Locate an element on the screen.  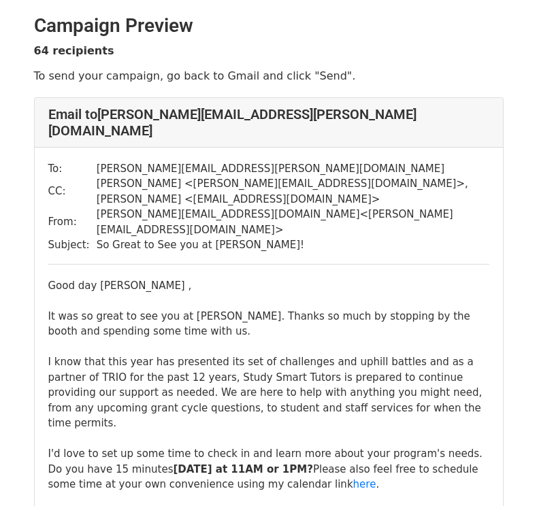
td: CC: is located at coordinates (72, 191).